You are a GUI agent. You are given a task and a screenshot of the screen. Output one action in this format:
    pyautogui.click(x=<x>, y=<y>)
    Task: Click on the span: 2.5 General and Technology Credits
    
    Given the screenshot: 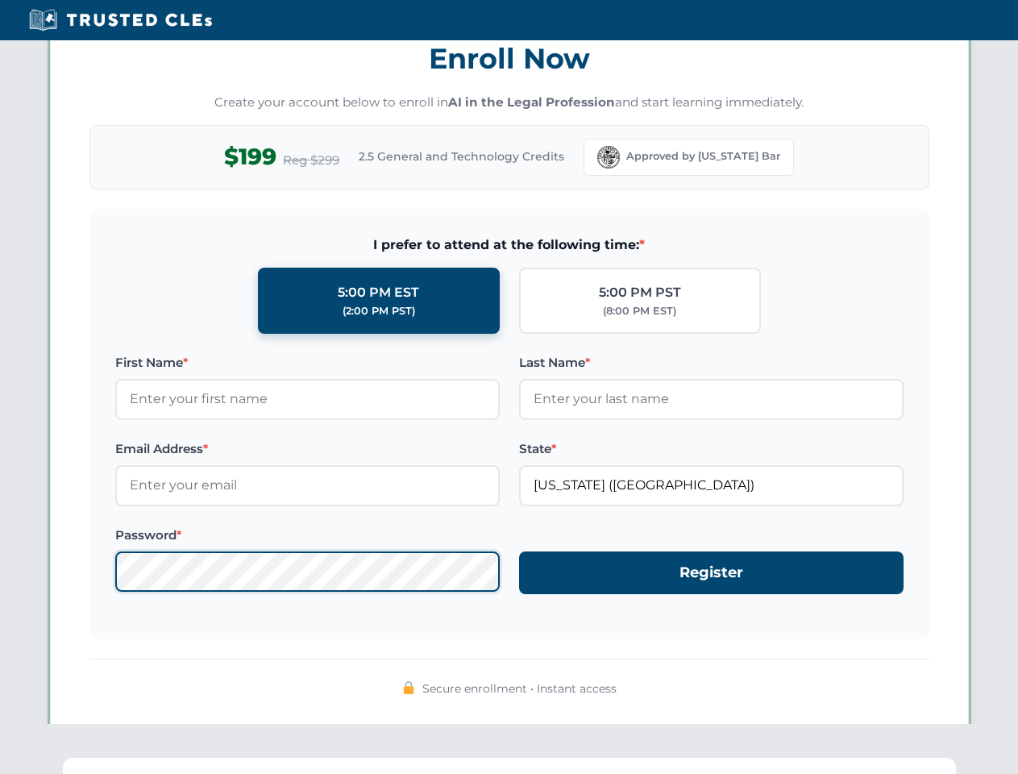 What is the action you would take?
    pyautogui.click(x=461, y=156)
    